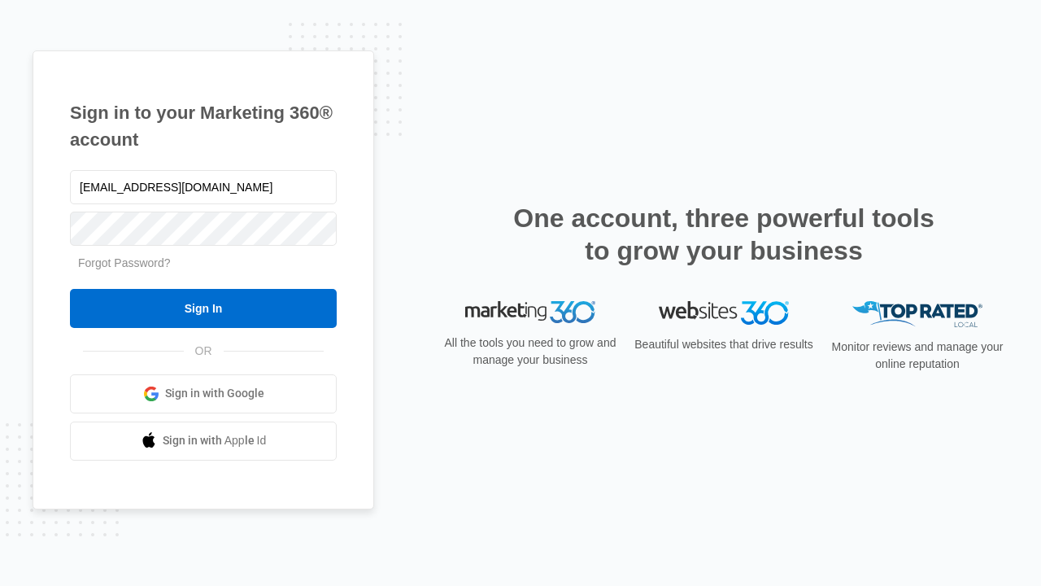 Image resolution: width=1041 pixels, height=586 pixels. Describe the element at coordinates (724, 344) in the screenshot. I see `p: Beautiful websites that drive results` at that location.